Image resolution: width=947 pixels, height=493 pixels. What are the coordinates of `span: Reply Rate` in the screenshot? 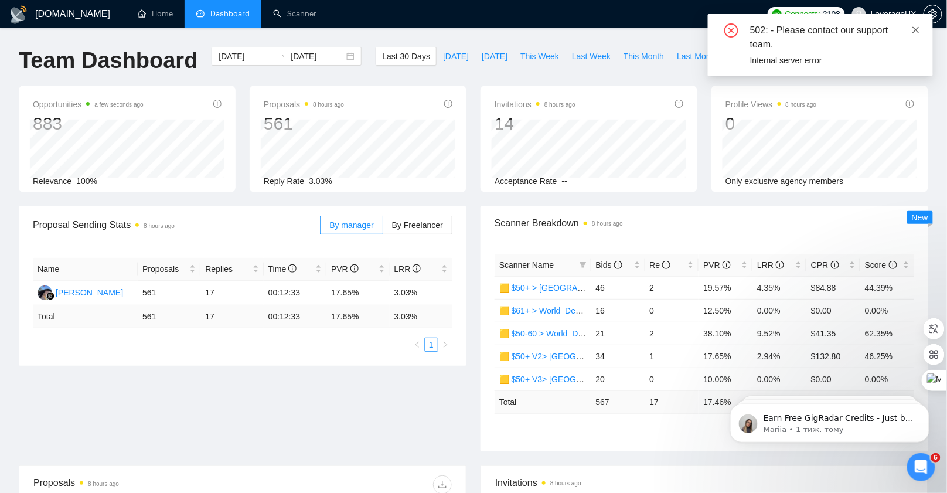 It's located at (284, 181).